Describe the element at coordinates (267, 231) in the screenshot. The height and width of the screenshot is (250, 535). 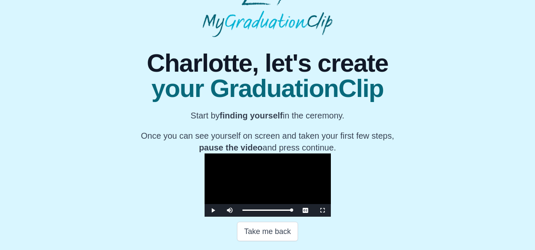
I see `button: Take me back` at that location.